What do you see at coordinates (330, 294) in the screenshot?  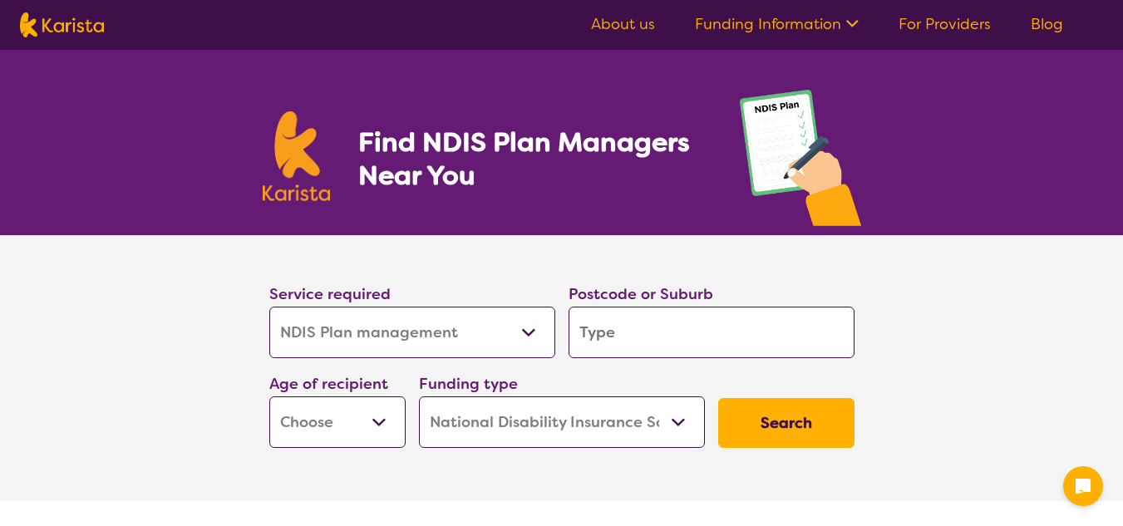 I see `label: Service required` at bounding box center [330, 294].